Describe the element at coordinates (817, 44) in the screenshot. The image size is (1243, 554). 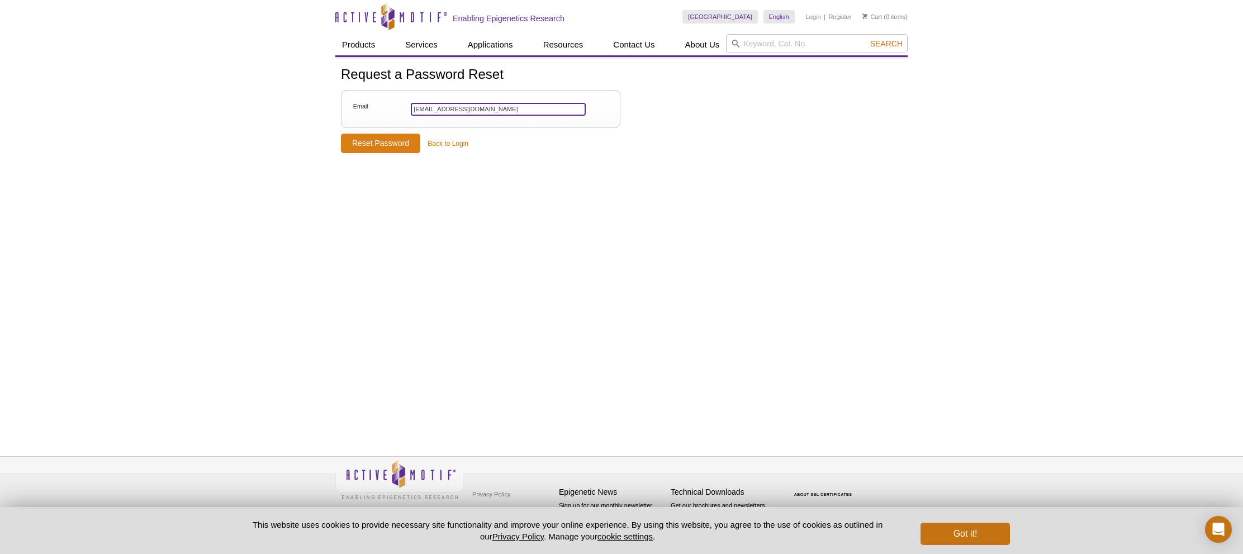
I see `input: Keyword, Cat. No.` at that location.